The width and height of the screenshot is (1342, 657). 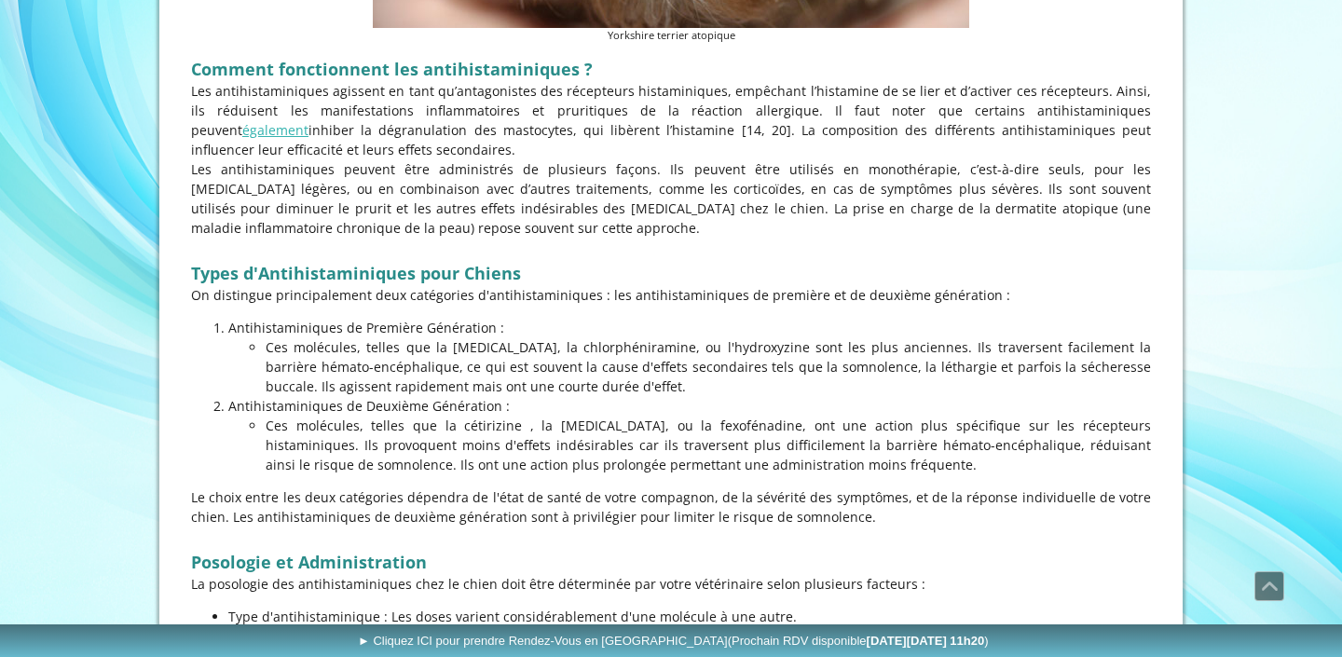 What do you see at coordinates (671, 198) in the screenshot?
I see `p: Les antihistaminiques peuvent être administrés de plusieurs façons. Ils peuvent être utilisés en ...` at bounding box center [671, 198].